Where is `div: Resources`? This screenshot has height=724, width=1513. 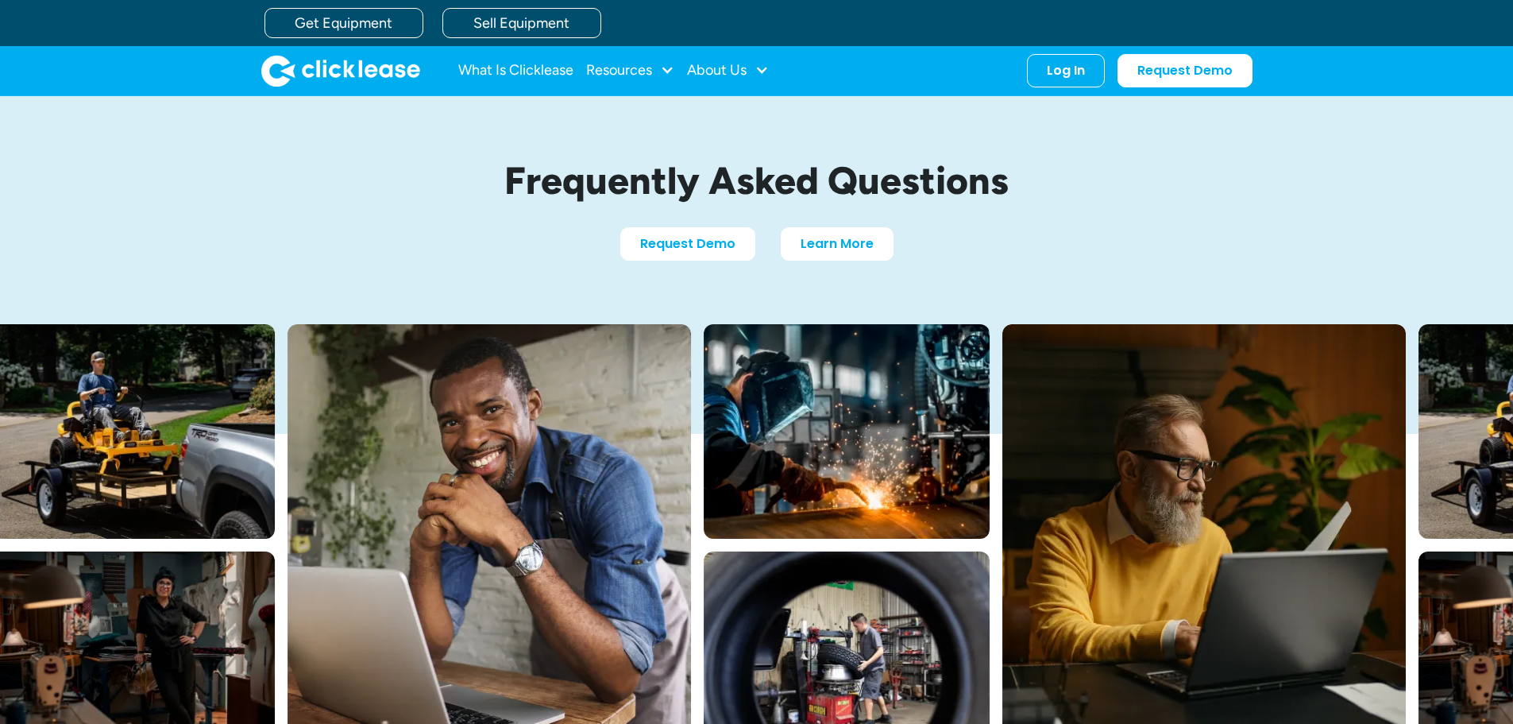
div: Resources is located at coordinates (630, 71).